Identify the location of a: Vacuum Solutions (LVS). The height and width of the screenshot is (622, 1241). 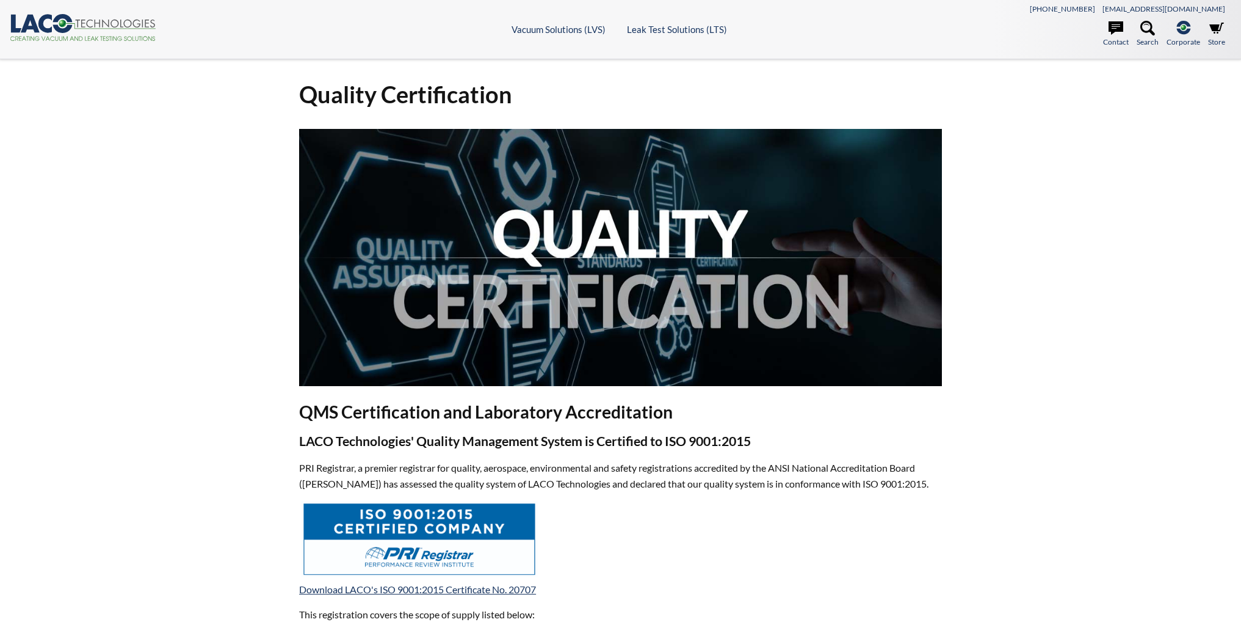
(559, 29).